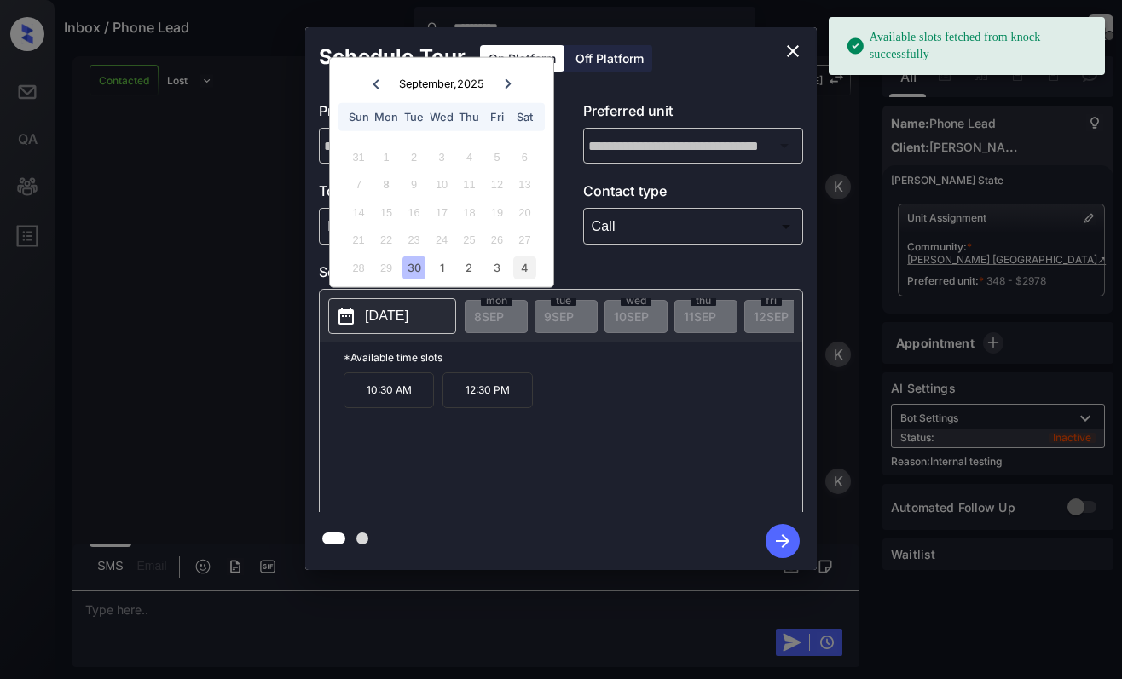  I want to click on div: Wed, so click(441, 117).